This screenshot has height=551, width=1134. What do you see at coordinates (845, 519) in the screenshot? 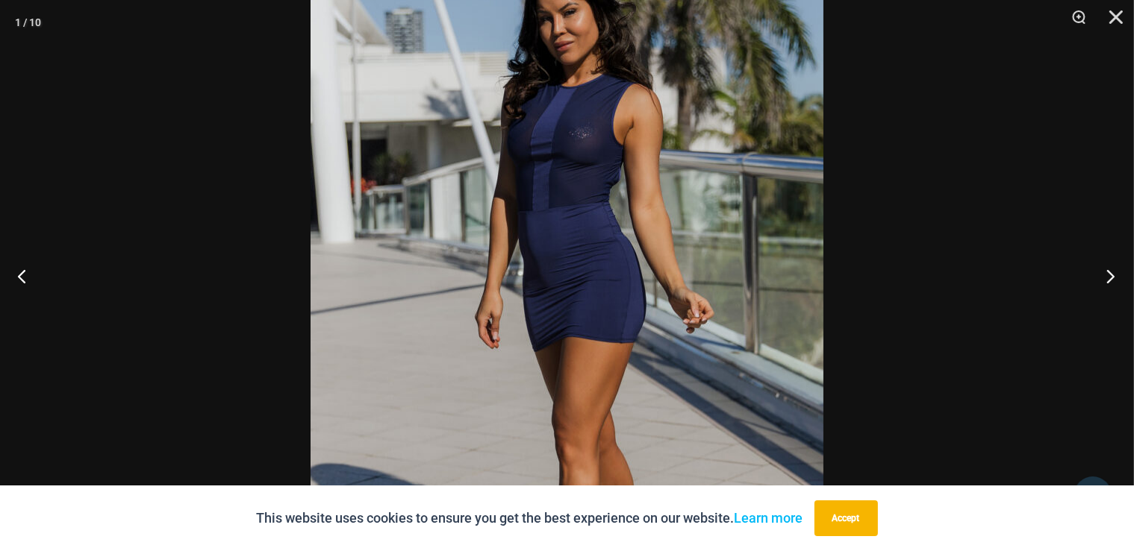
I see `button: Accept` at bounding box center [845, 519].